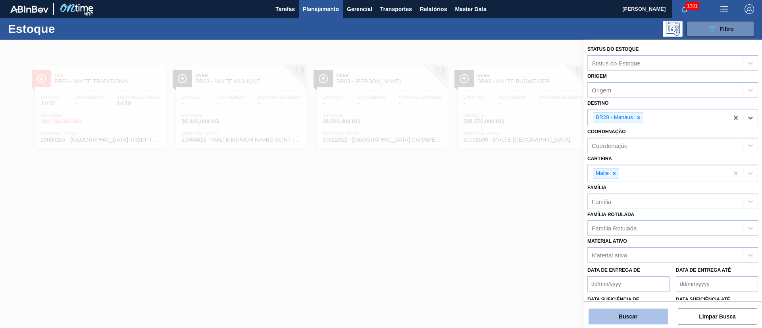  What do you see at coordinates (703, 270) in the screenshot?
I see `label: Data de Entrega até` at bounding box center [703, 270].